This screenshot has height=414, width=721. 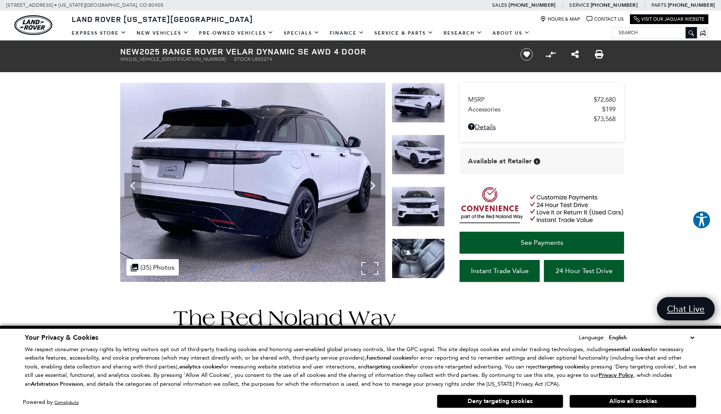 What do you see at coordinates (200, 367) in the screenshot?
I see `strong: analytics cookies` at bounding box center [200, 367].